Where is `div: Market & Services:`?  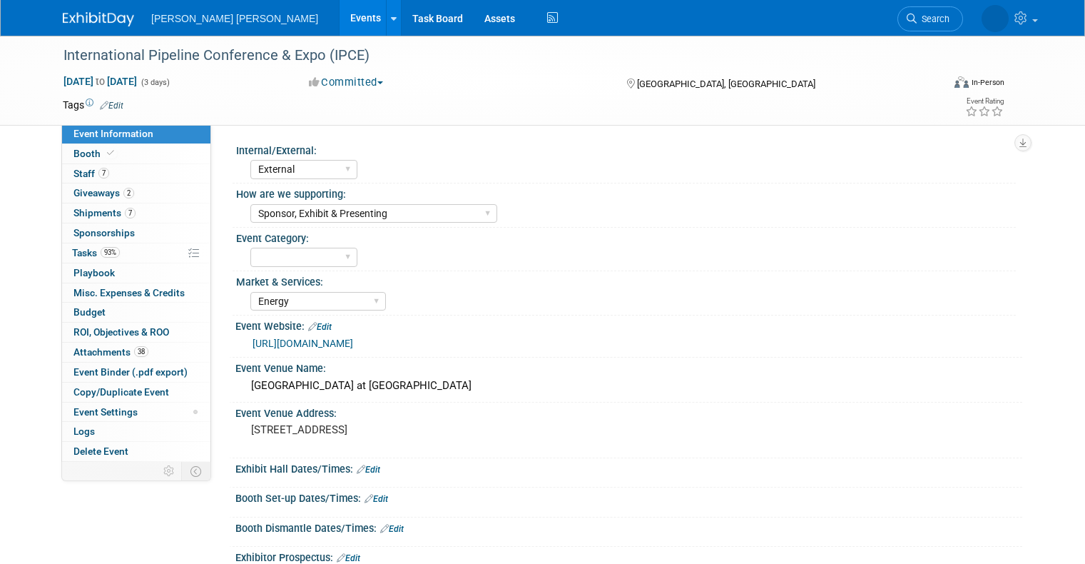
div: Market & Services: is located at coordinates (626, 280).